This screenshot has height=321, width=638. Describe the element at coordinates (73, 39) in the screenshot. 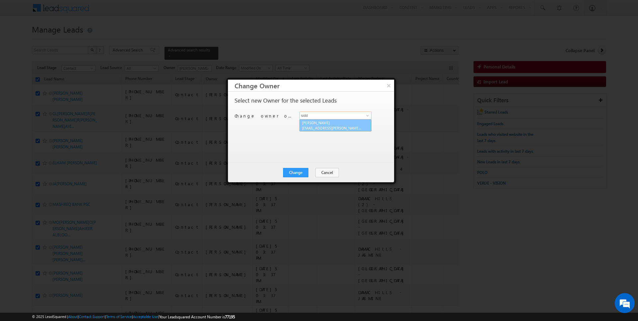

I see `div: Chat with us now` at that location.